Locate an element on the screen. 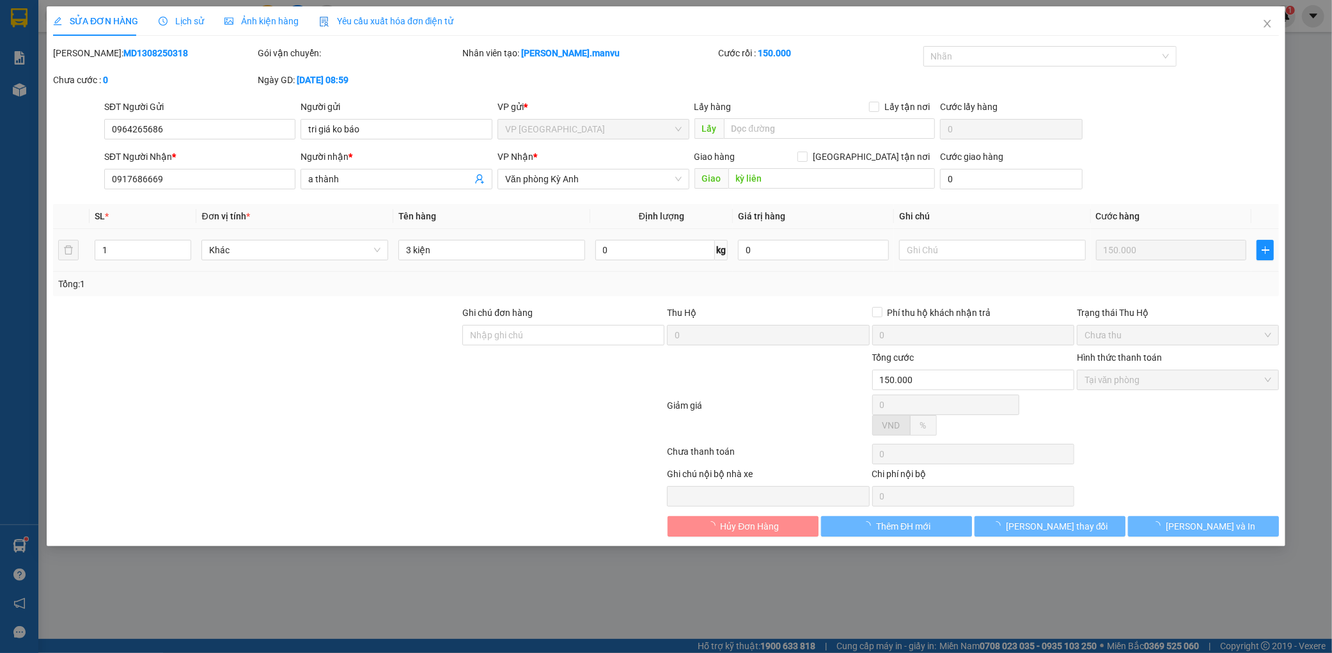 This screenshot has width=1332, height=653. div: Chưa thanh toán is located at coordinates (769, 455).